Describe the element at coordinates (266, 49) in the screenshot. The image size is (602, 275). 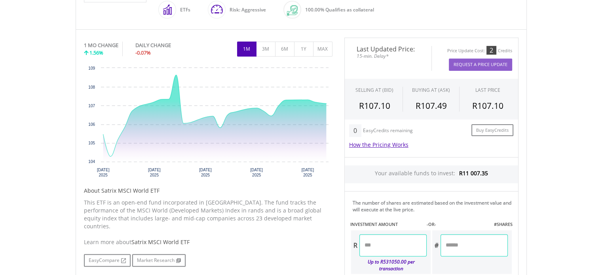
I see `button: 3M` at that location.